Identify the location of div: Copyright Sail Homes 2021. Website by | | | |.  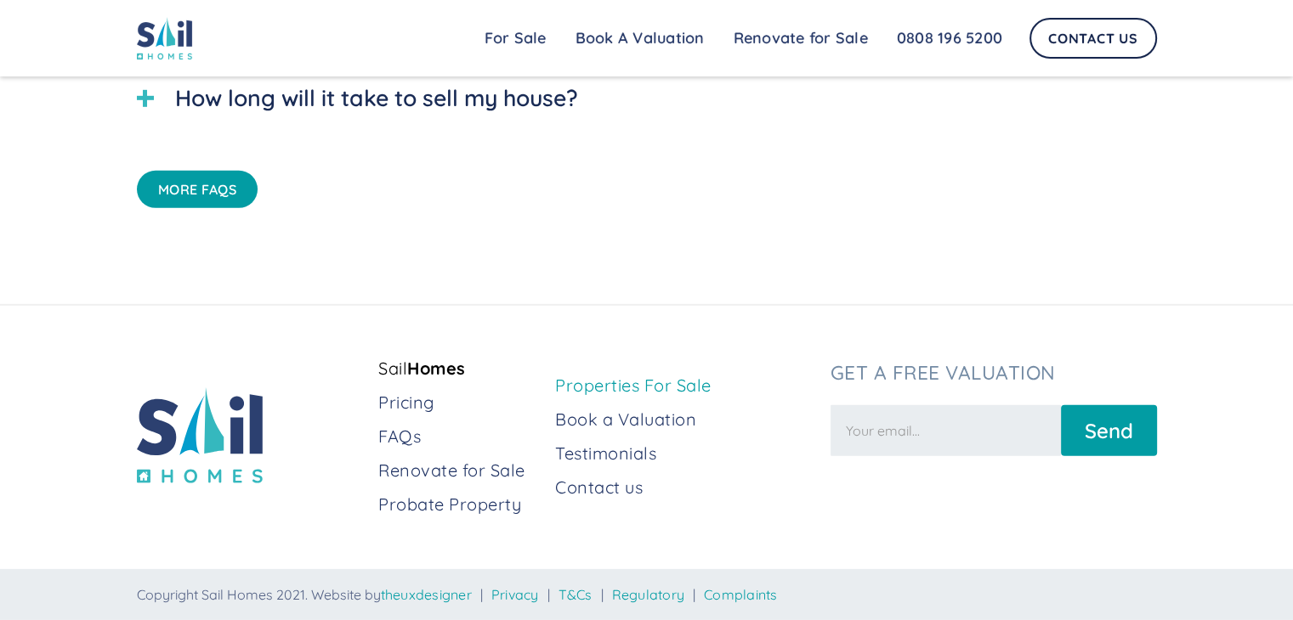
(647, 595).